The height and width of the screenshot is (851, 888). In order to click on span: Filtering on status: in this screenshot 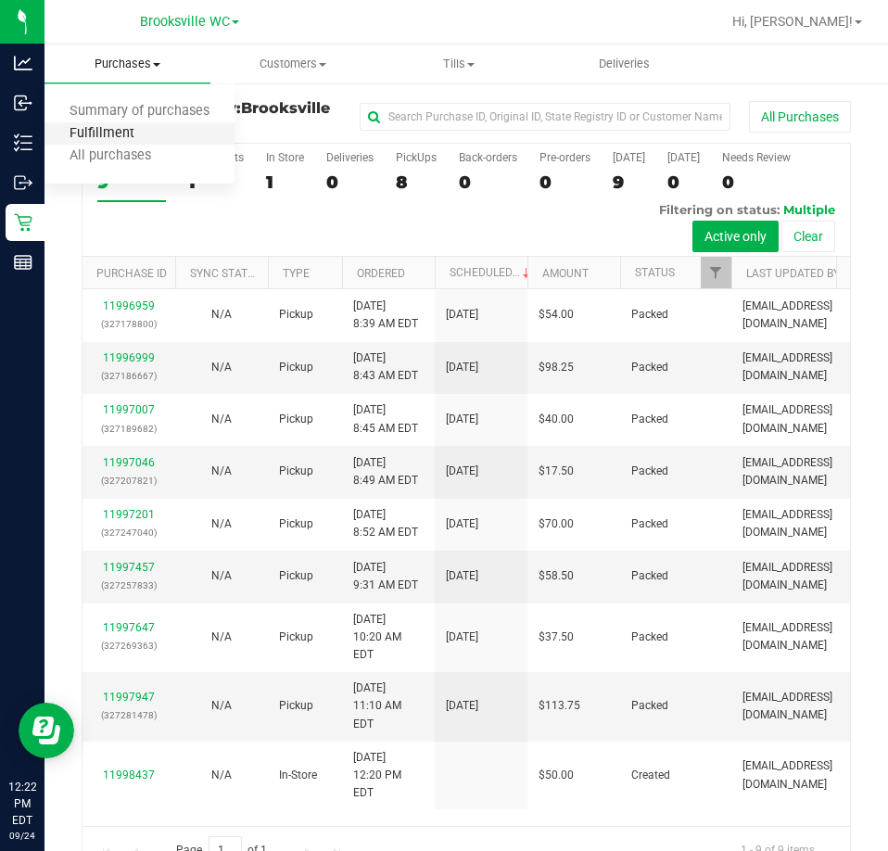, I will do `click(720, 210)`.